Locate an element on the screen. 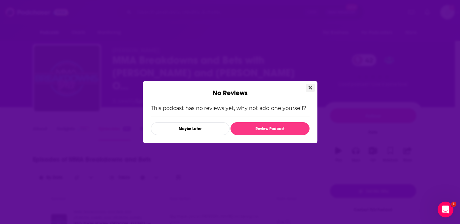  button: Maybe Later is located at coordinates (190, 128).